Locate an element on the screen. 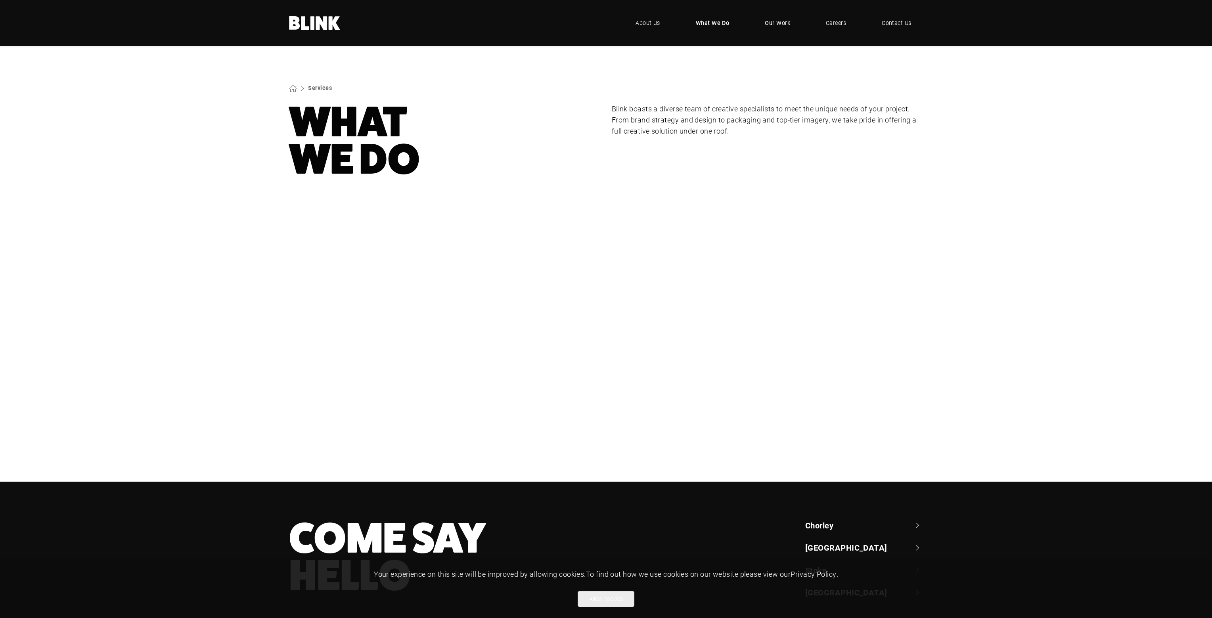 This screenshot has width=1212, height=618. span: Contact Us is located at coordinates (896, 23).